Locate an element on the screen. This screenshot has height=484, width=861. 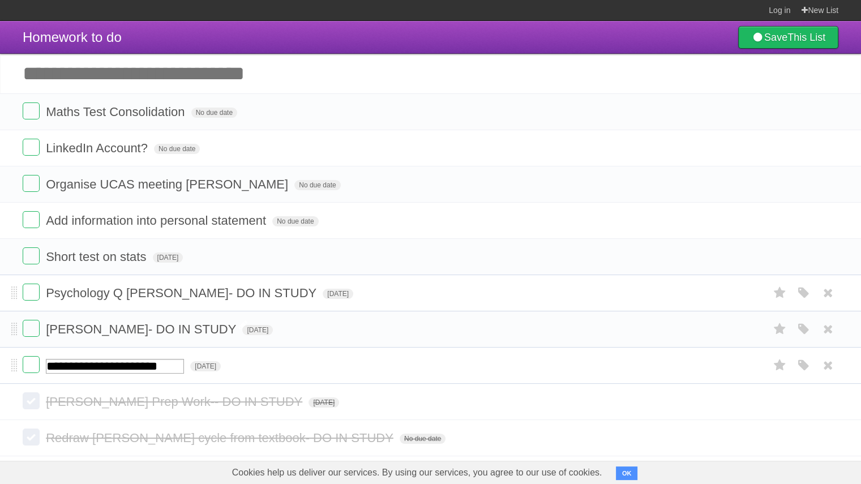
span: Cookies help us deliver our services. By using our services, you agree to our use of cookies. is located at coordinates (417, 473).